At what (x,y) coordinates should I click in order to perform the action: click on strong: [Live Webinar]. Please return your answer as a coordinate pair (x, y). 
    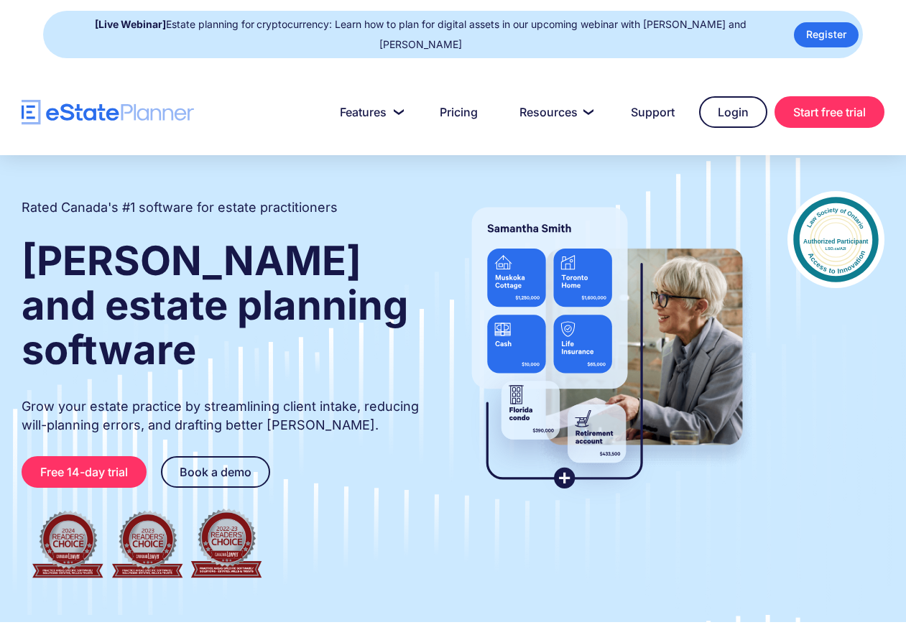
    Looking at the image, I should click on (130, 24).